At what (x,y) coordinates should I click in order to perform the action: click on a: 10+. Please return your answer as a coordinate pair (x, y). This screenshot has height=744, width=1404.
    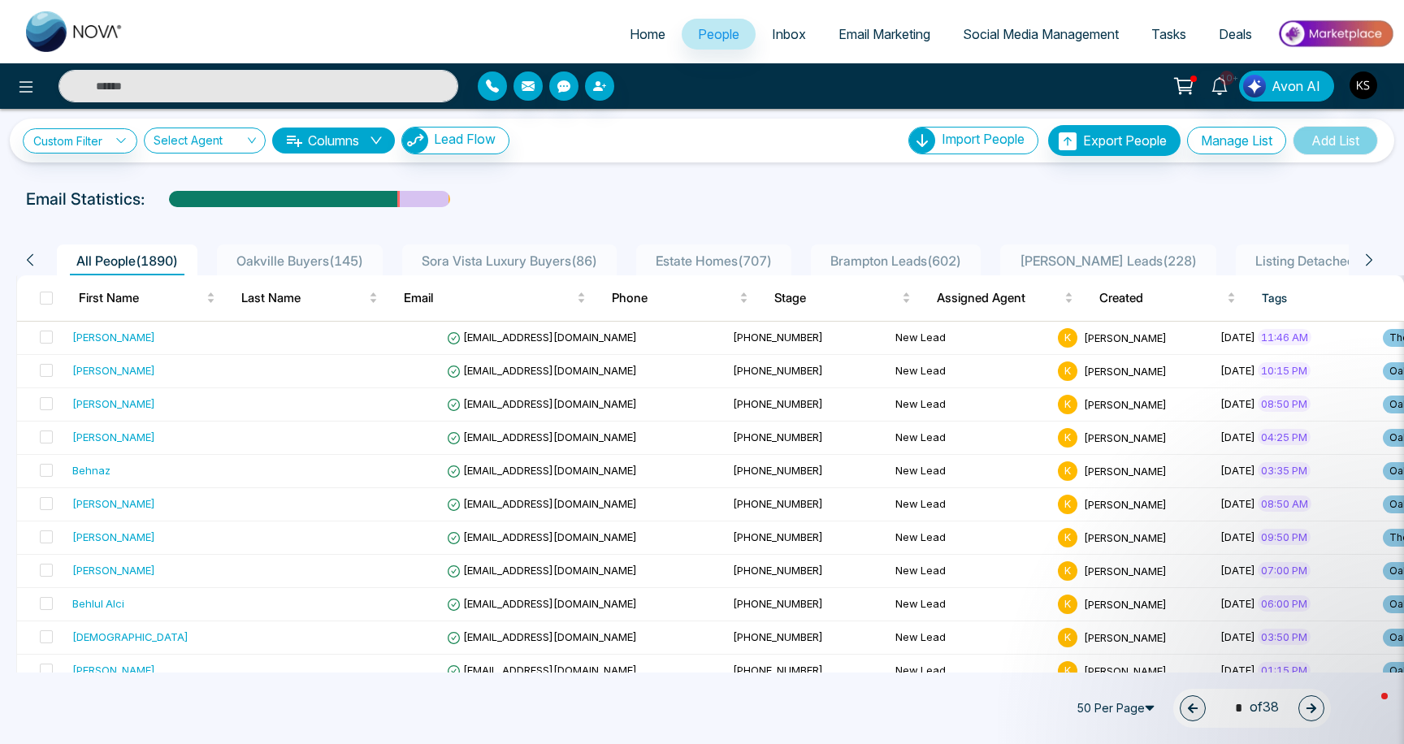
    Looking at the image, I should click on (1220, 85).